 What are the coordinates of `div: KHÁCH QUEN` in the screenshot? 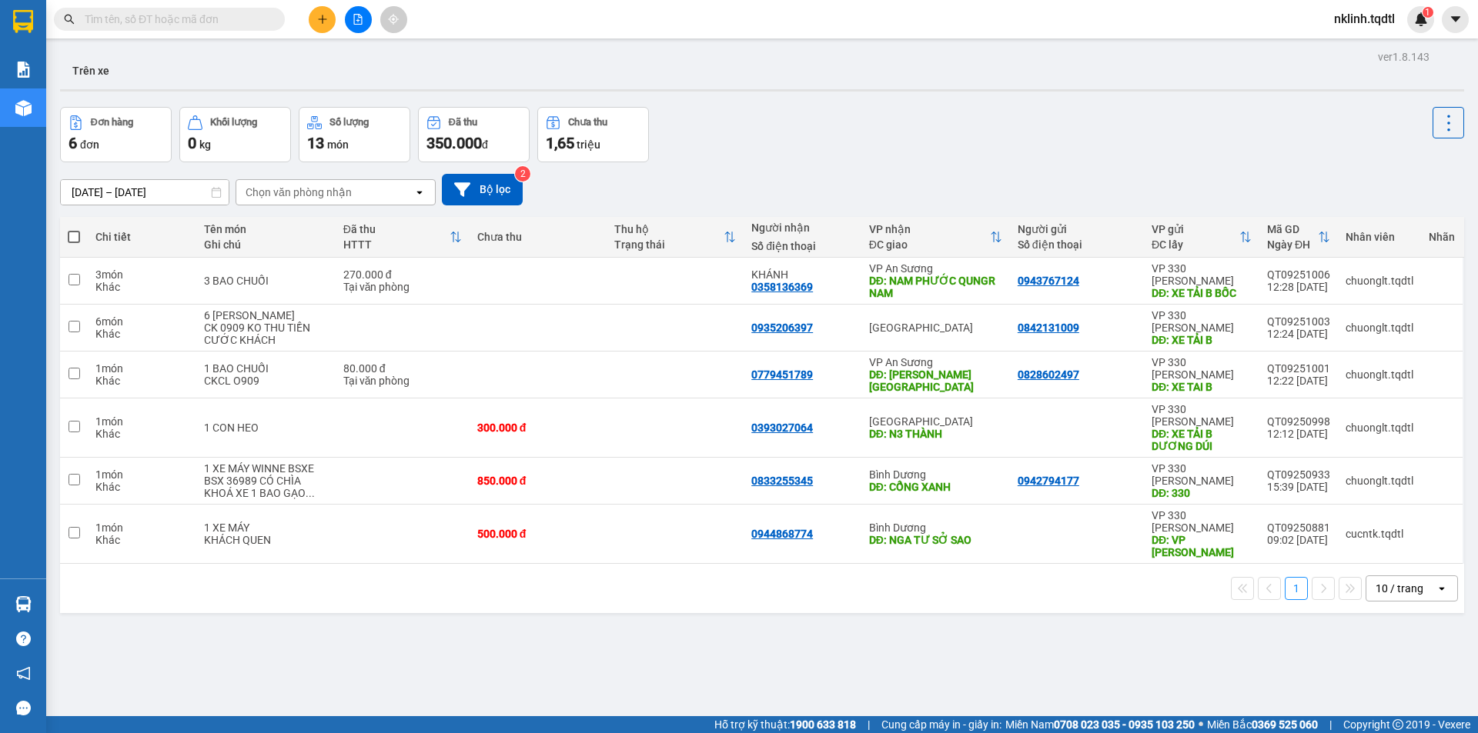 It's located at (266, 540).